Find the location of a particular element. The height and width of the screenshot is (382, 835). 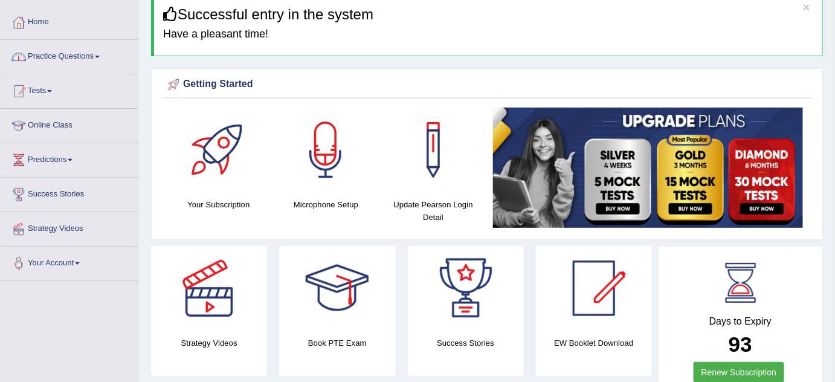

a: Tests is located at coordinates (70, 89).